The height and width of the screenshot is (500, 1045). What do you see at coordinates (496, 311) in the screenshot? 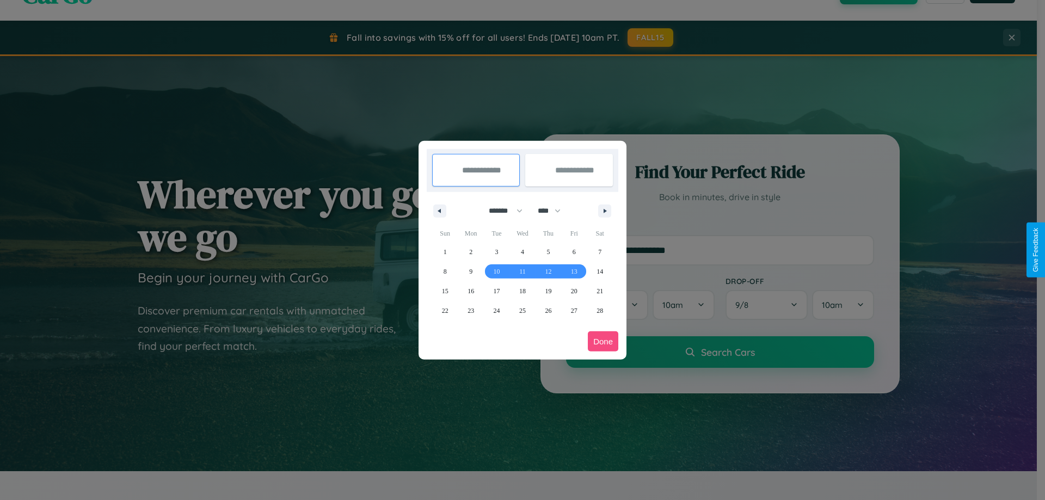
I see `button: 24` at bounding box center [496, 311].